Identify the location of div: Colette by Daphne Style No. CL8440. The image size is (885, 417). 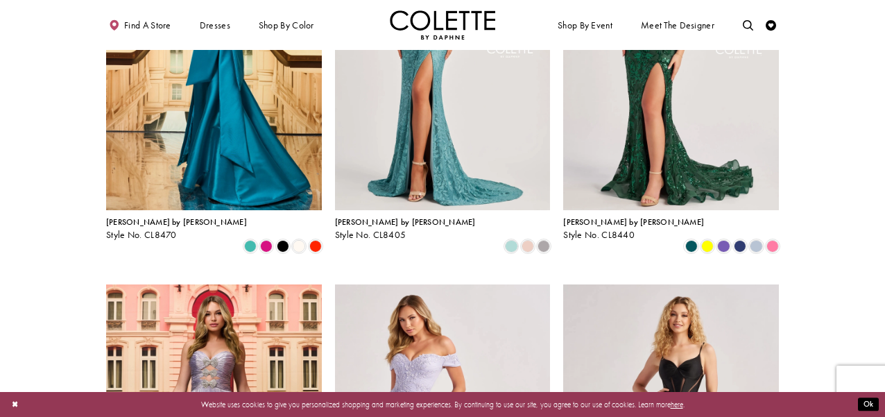
(633, 229).